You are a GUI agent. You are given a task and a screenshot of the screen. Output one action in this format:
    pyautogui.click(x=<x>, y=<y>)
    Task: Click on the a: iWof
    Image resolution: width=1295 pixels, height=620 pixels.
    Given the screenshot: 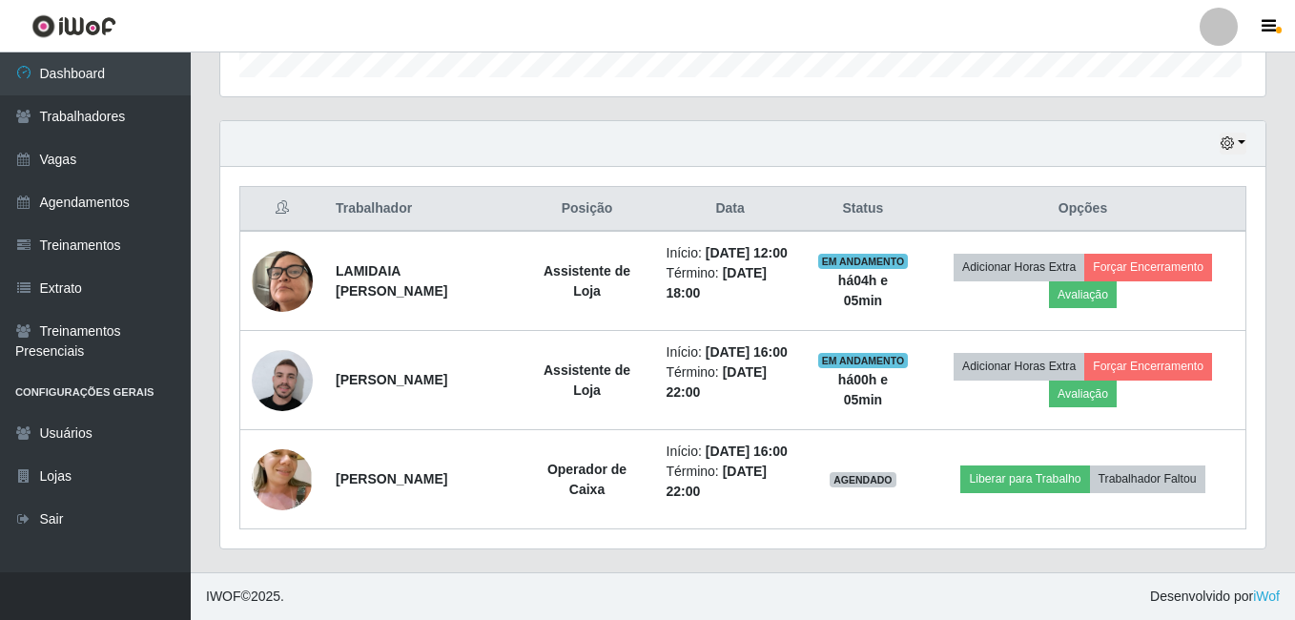 What is the action you would take?
    pyautogui.click(x=1267, y=596)
    